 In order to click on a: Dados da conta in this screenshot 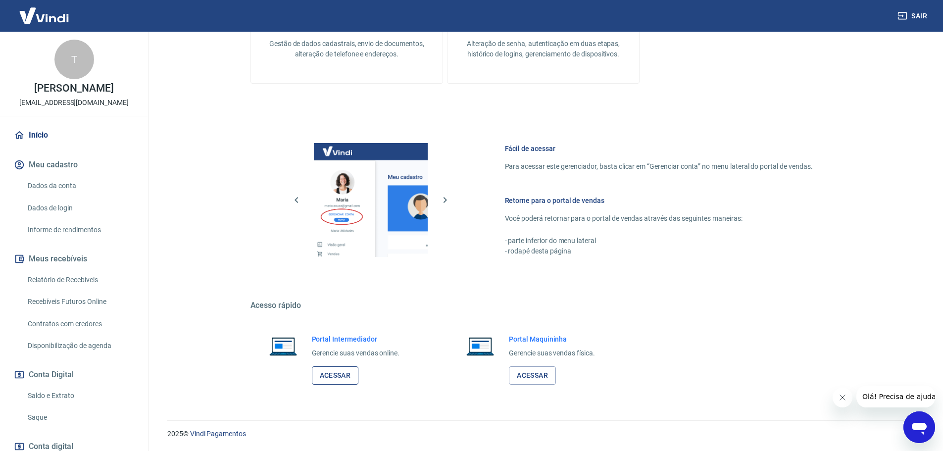, I will do `click(80, 186)`.